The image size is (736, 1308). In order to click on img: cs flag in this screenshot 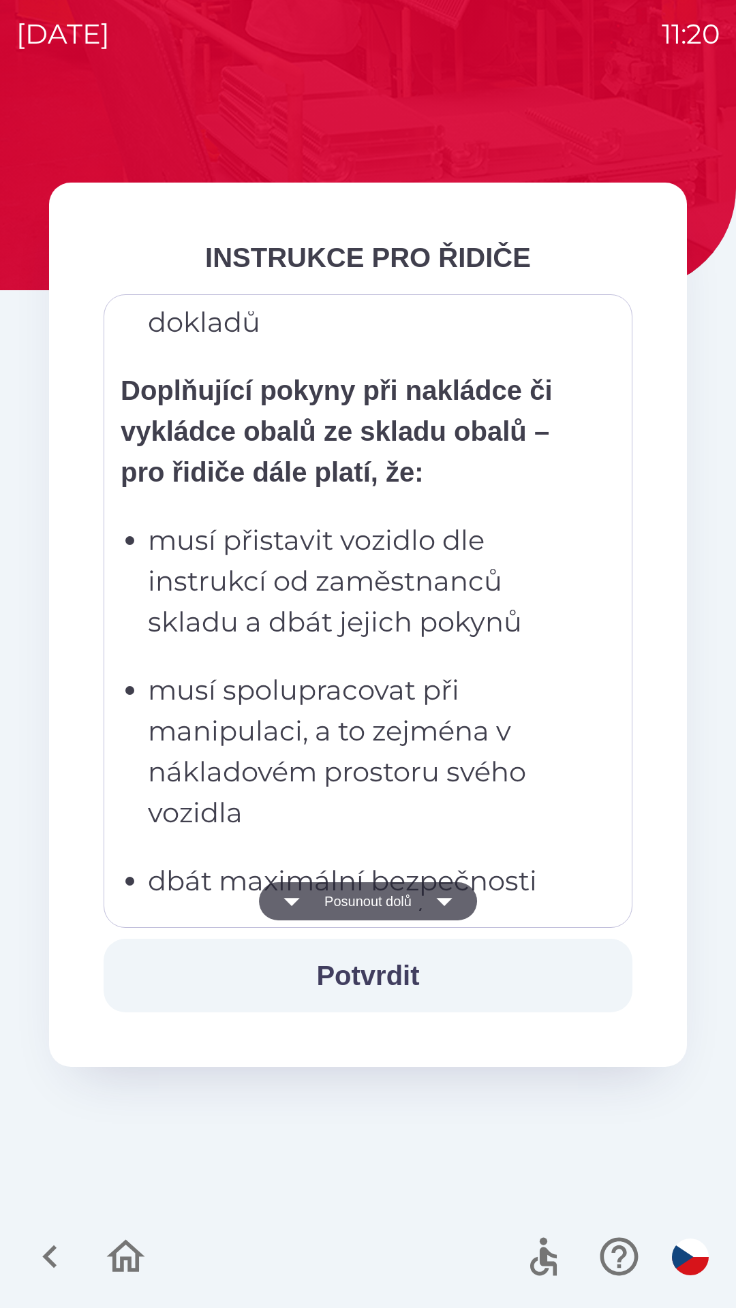, I will do `click(690, 1257)`.